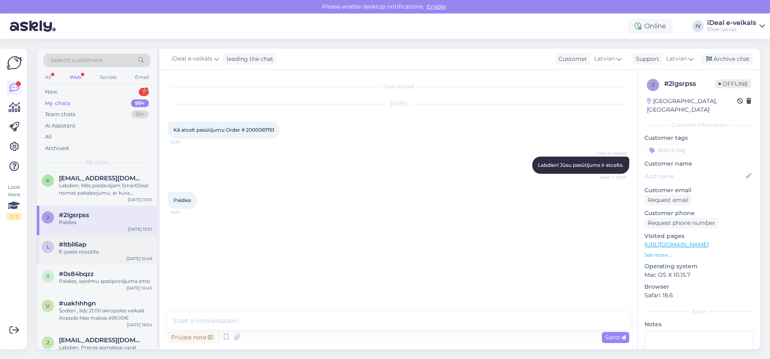 The width and height of the screenshot is (770, 359). I want to click on span: Search customers, so click(76, 60).